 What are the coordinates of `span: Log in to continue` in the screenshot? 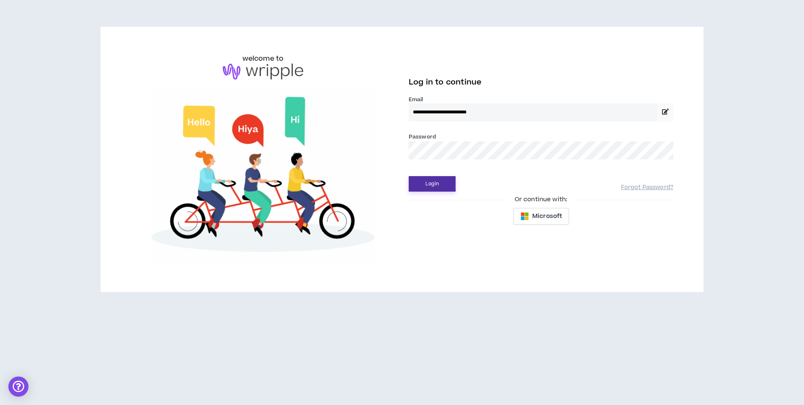 It's located at (445, 82).